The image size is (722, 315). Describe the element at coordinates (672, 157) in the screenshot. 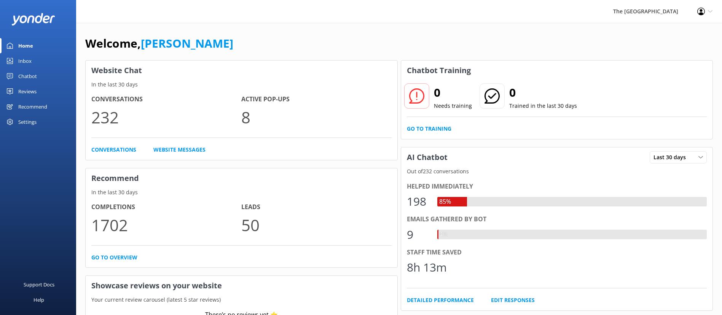

I see `span: Last 30 days` at that location.